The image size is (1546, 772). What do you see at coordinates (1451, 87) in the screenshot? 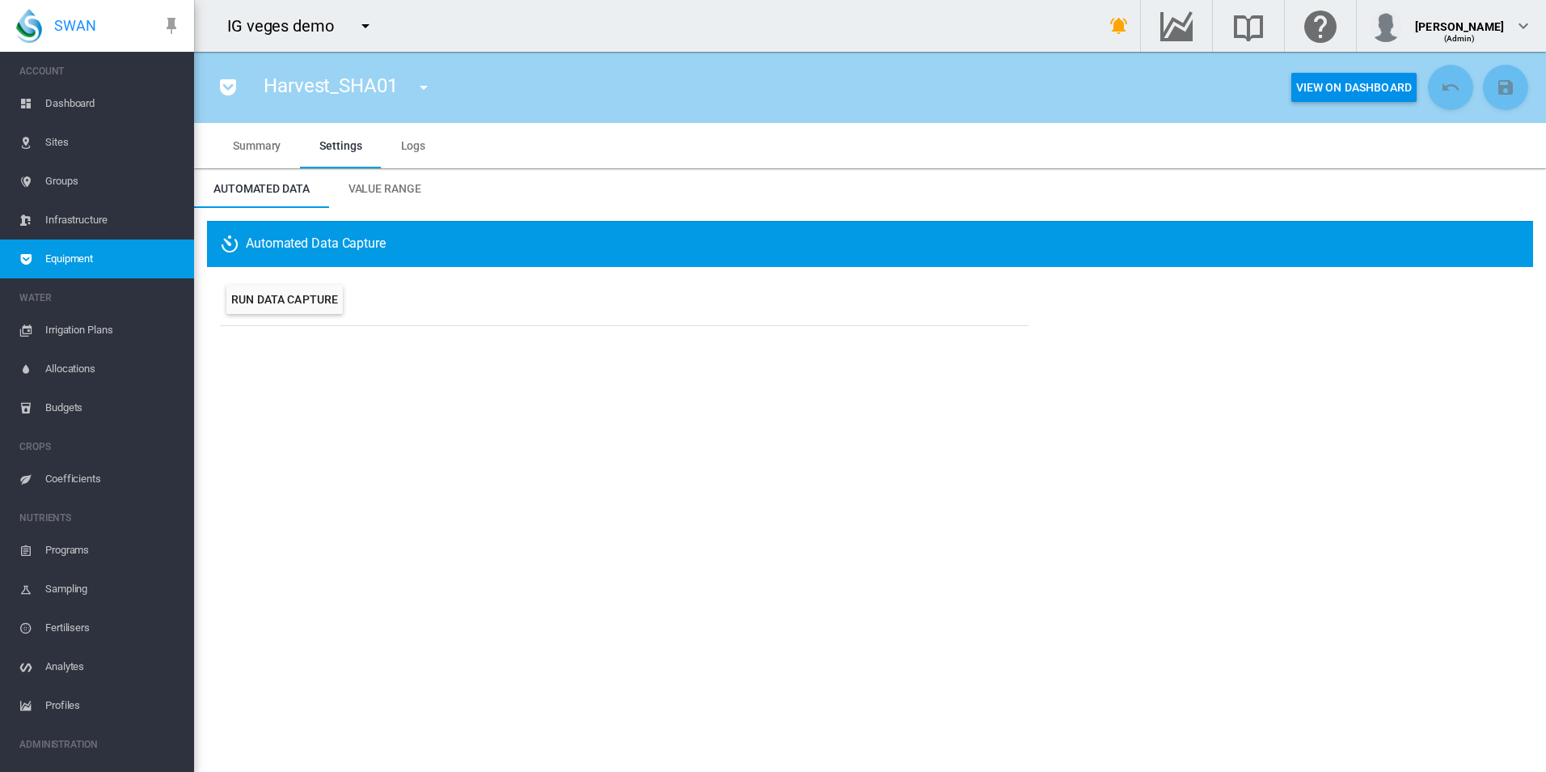
I see `button: Cancel Changes` at bounding box center [1451, 87].